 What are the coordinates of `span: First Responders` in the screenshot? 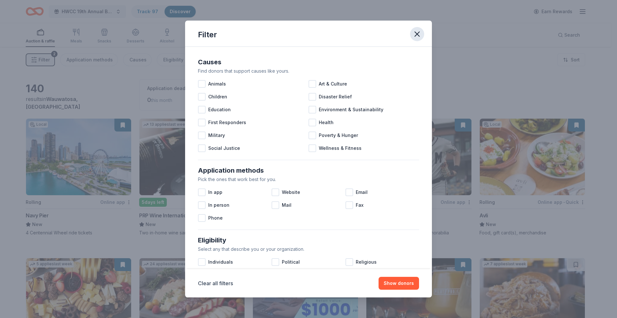 It's located at (227, 122).